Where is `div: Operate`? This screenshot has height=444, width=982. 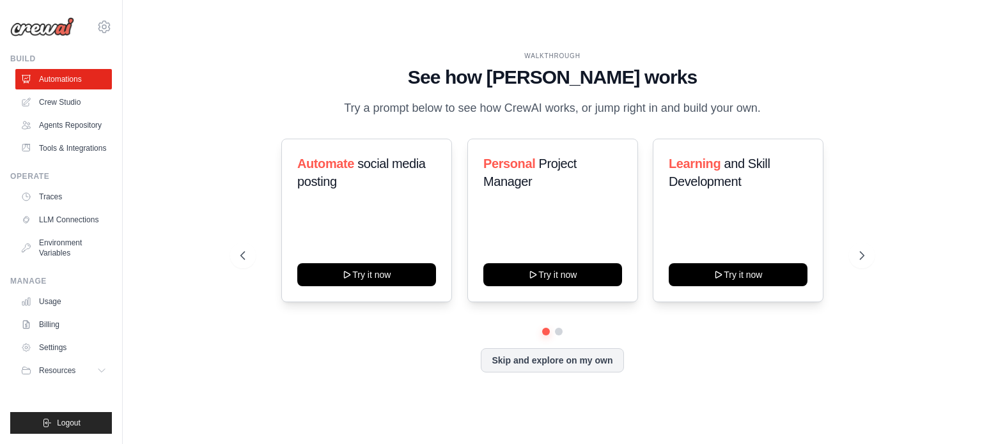 div: Operate is located at coordinates (61, 176).